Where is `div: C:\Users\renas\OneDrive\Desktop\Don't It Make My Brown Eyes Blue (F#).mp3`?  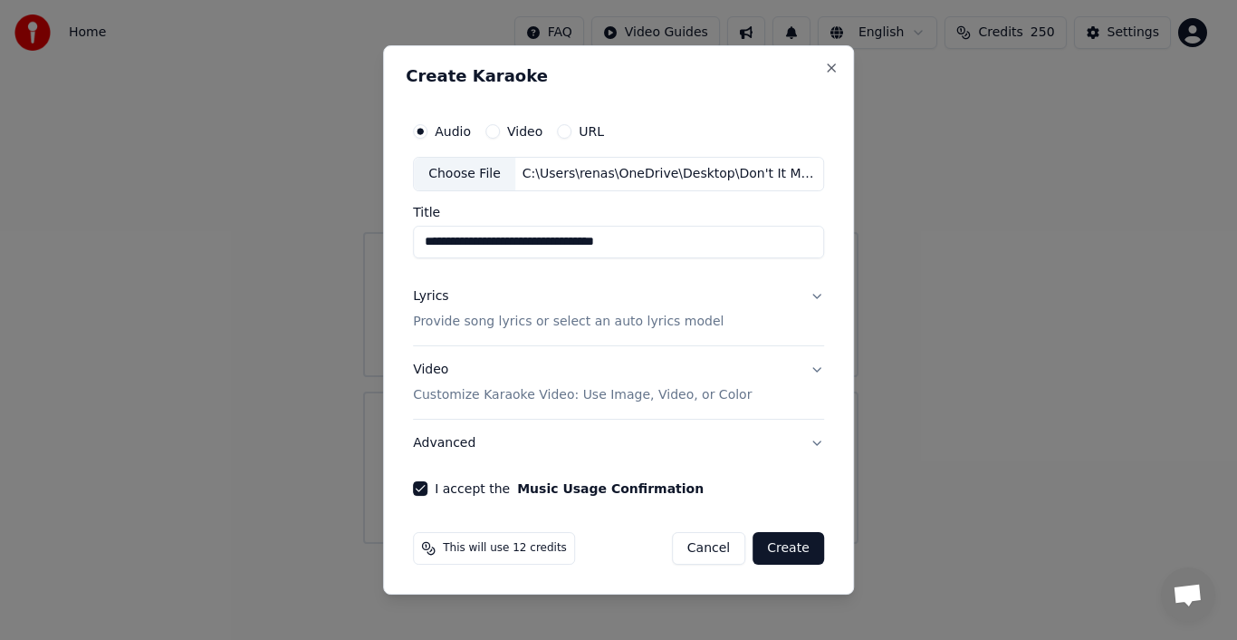
div: C:\Users\renas\OneDrive\Desktop\Don't It Make My Brown Eyes Blue (F#).mp3 is located at coordinates (669, 174).